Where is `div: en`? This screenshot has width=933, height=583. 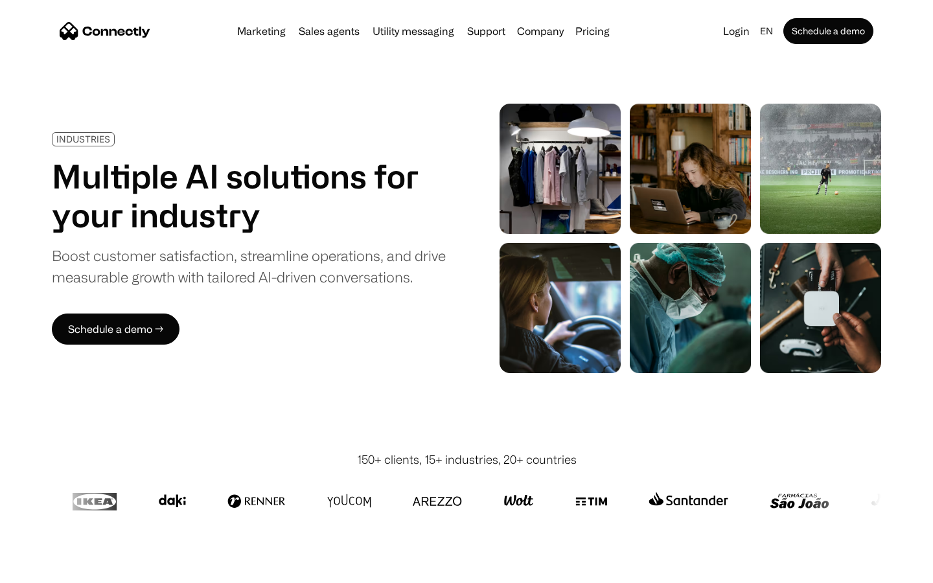
div: en is located at coordinates (766, 31).